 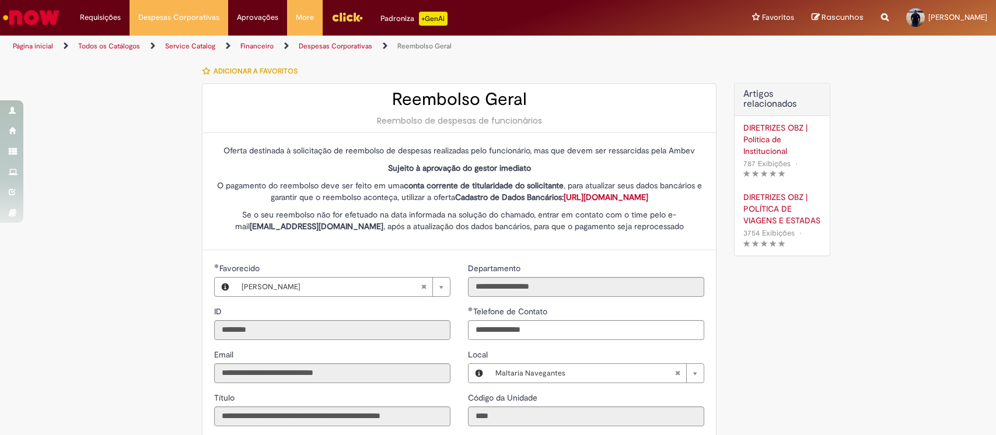 What do you see at coordinates (782, 99) in the screenshot?
I see `h3: Artigos relacionados` at bounding box center [782, 99].